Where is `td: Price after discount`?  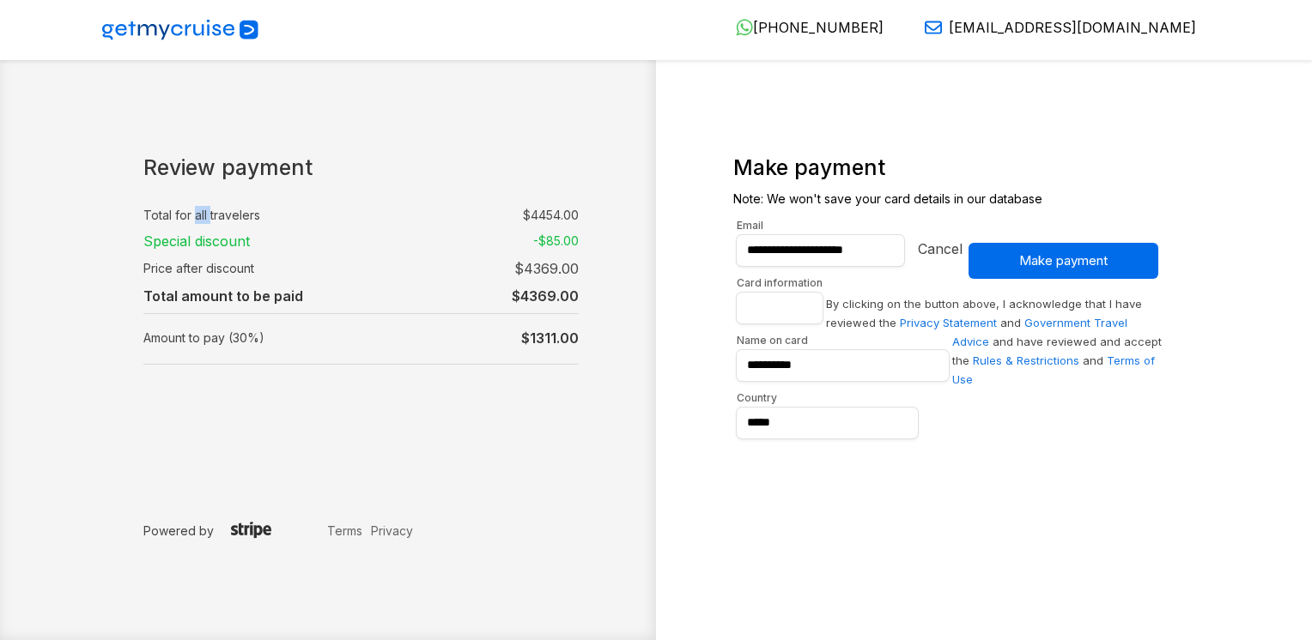 td: Price after discount is located at coordinates (285, 269).